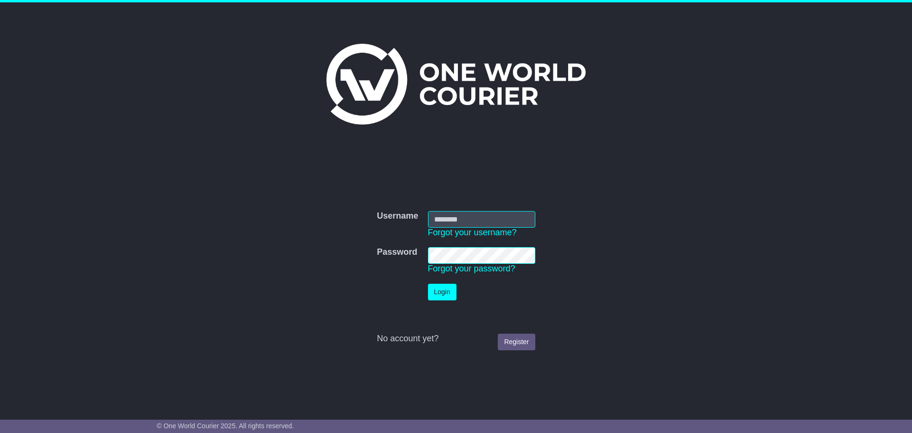 The height and width of the screenshot is (433, 912). I want to click on img: One World, so click(456, 84).